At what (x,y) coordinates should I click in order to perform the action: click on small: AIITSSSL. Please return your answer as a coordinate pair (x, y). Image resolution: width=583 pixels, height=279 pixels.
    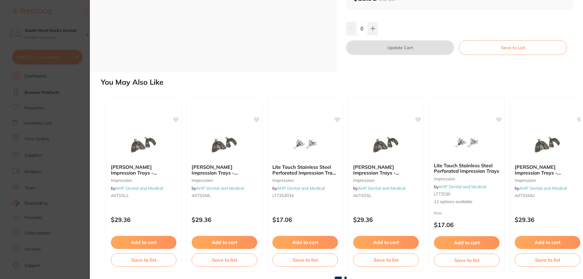
    Looking at the image, I should click on (386, 195).